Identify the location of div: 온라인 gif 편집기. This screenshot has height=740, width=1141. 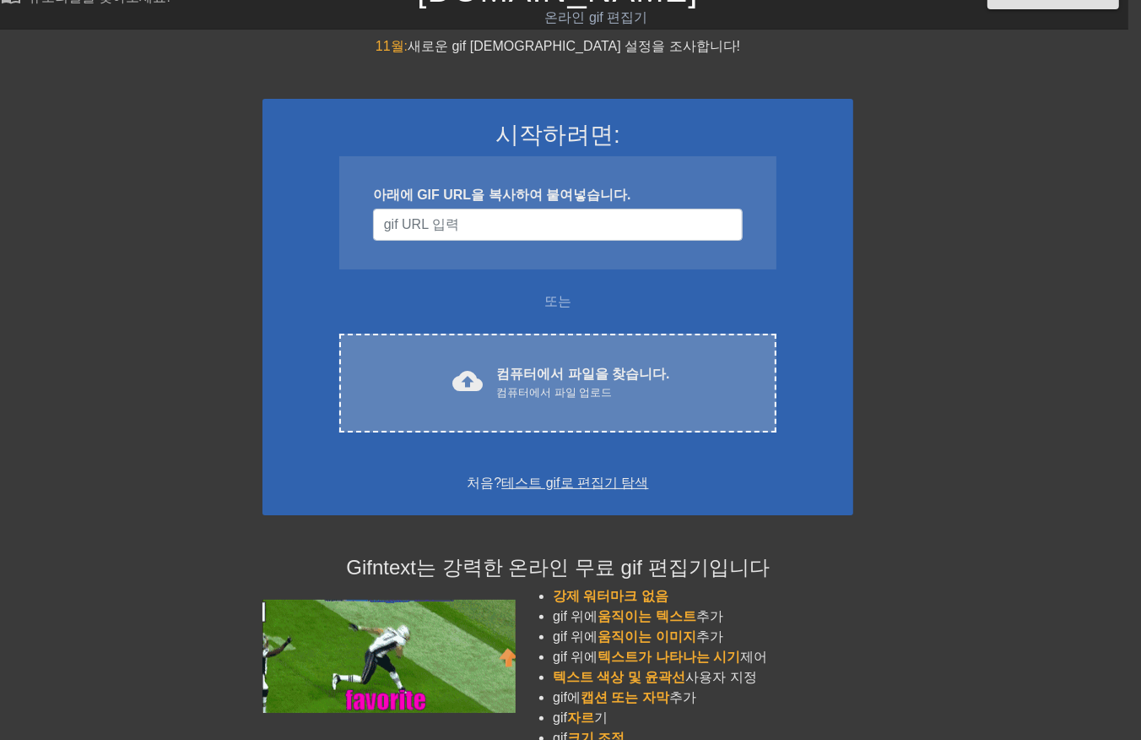
(597, 18).